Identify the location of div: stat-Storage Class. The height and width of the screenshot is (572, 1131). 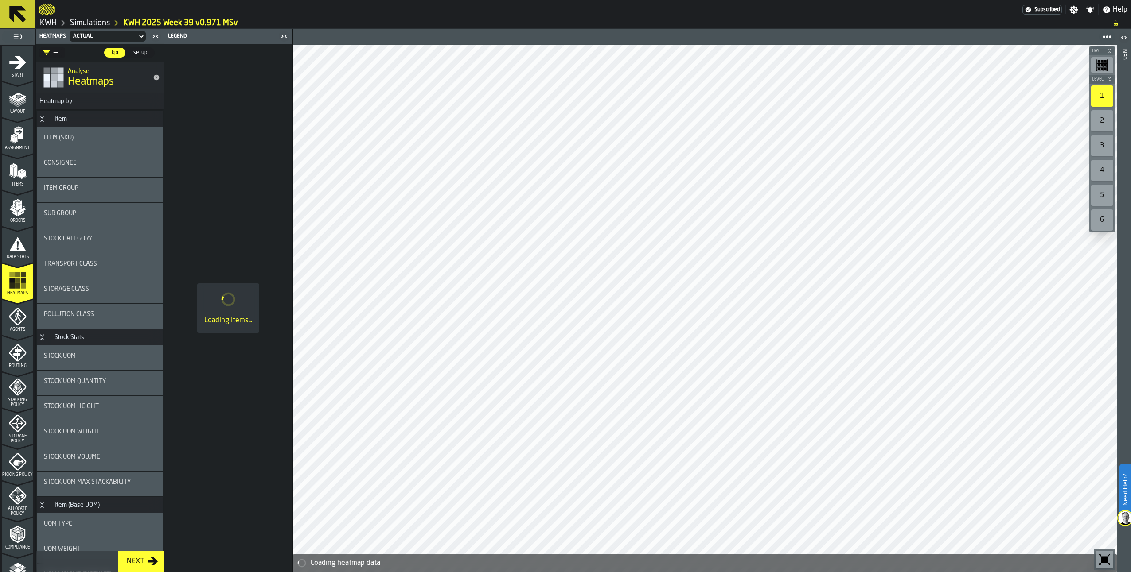
(100, 291).